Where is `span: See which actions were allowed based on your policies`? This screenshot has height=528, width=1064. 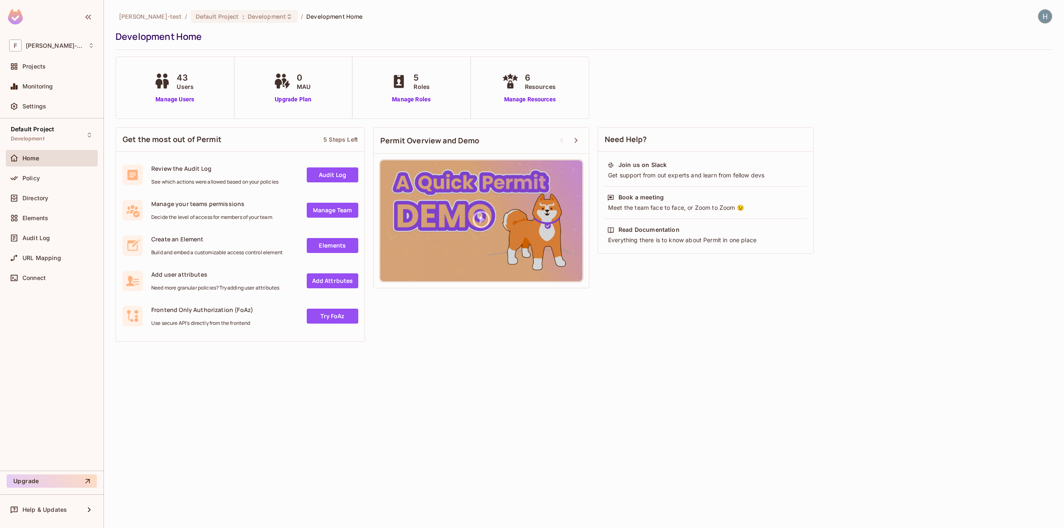
span: See which actions were allowed based on your policies is located at coordinates (215, 182).